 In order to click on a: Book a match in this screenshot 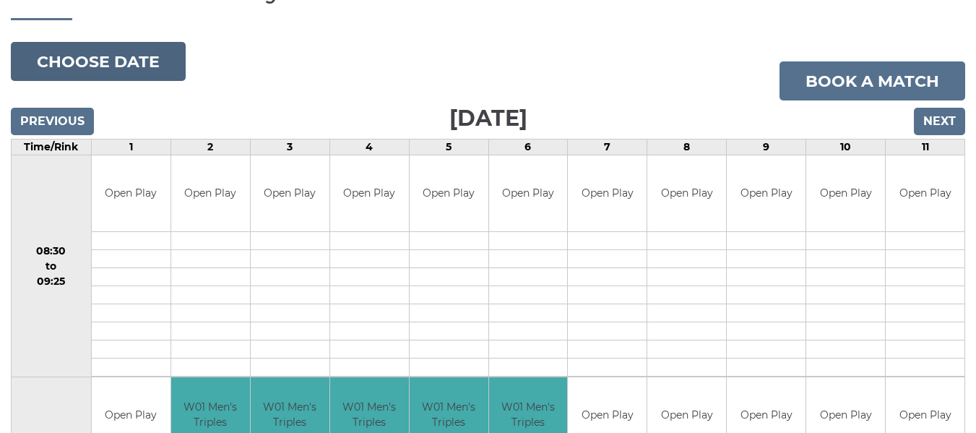, I will do `click(872, 81)`.